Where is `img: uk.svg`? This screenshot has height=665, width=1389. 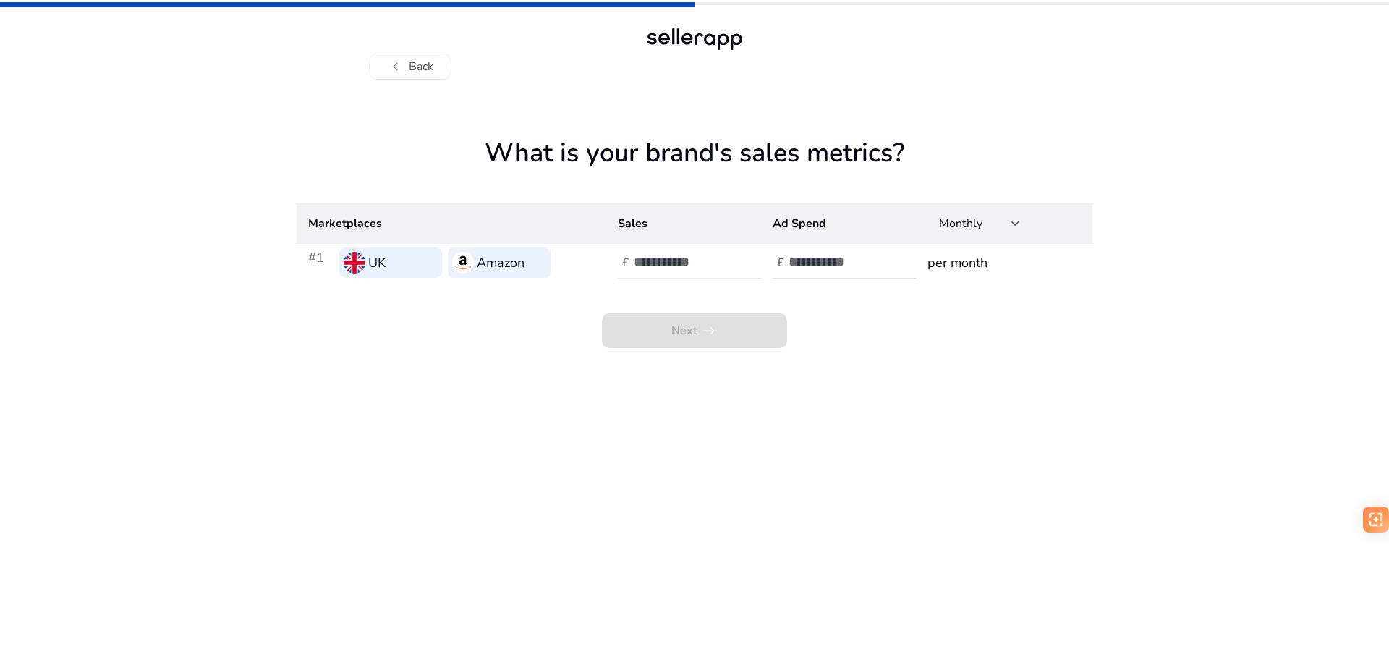
img: uk.svg is located at coordinates (355, 263).